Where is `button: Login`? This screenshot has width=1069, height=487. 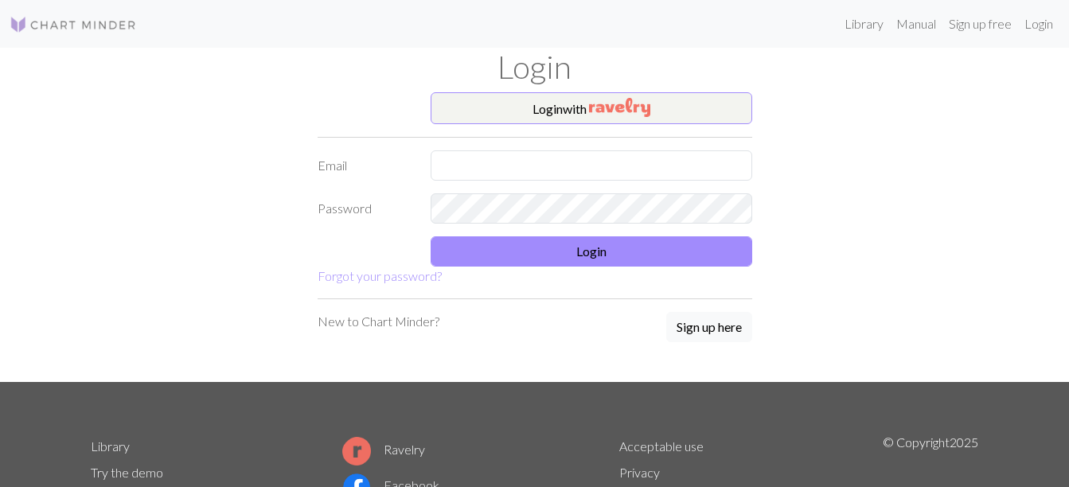 button: Login is located at coordinates (591, 251).